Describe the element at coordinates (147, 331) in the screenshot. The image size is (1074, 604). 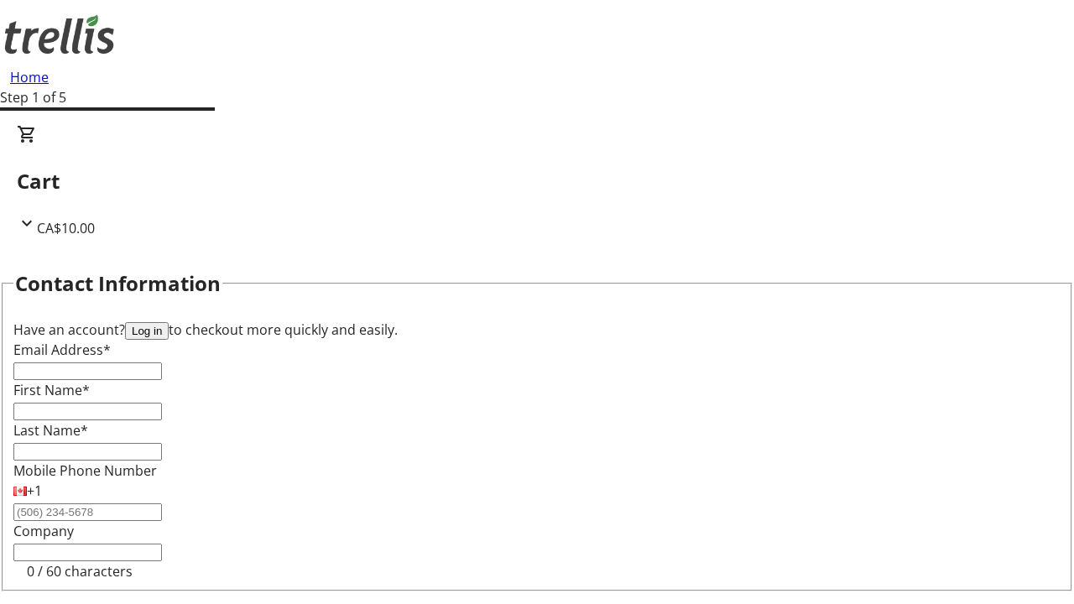
I see `button: Log in` at that location.